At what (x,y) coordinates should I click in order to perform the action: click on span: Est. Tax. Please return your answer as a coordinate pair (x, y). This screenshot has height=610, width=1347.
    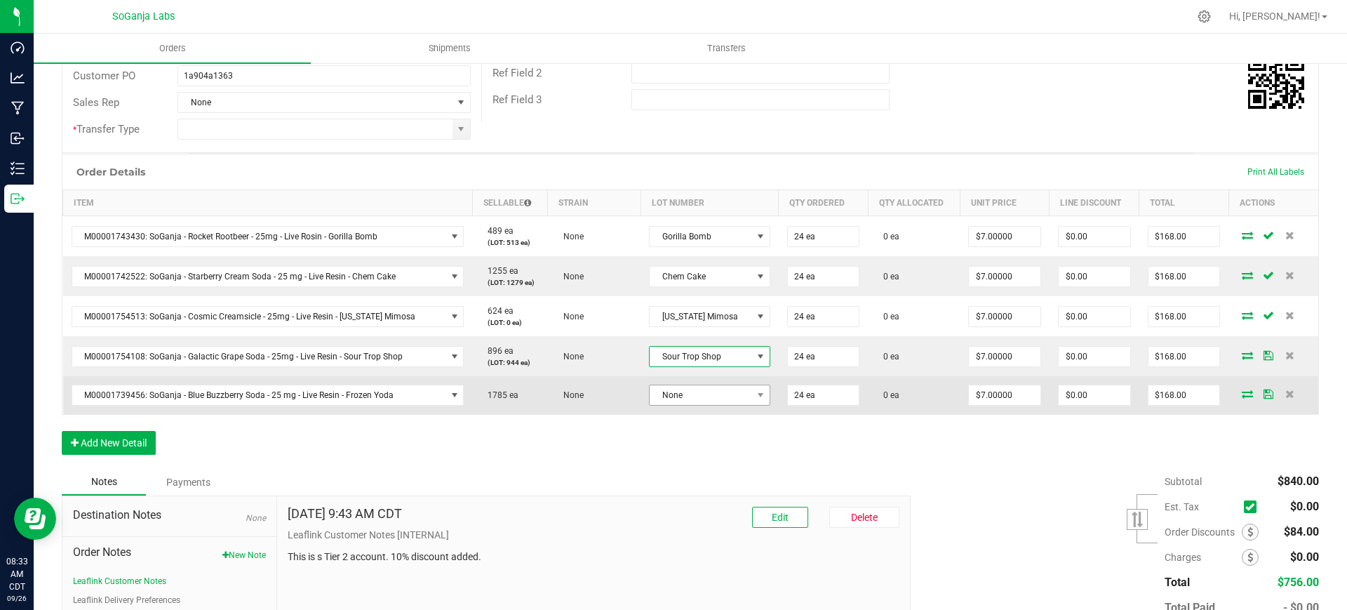
    Looking at the image, I should click on (1201, 507).